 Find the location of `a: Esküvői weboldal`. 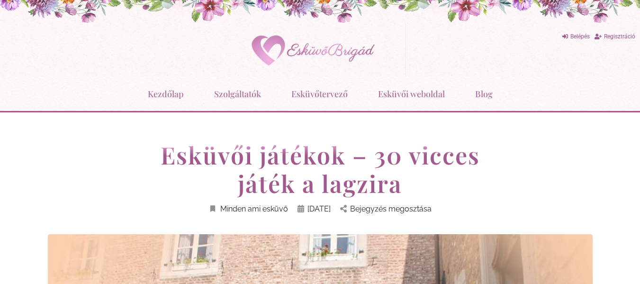

a: Esküvői weboldal is located at coordinates (411, 94).